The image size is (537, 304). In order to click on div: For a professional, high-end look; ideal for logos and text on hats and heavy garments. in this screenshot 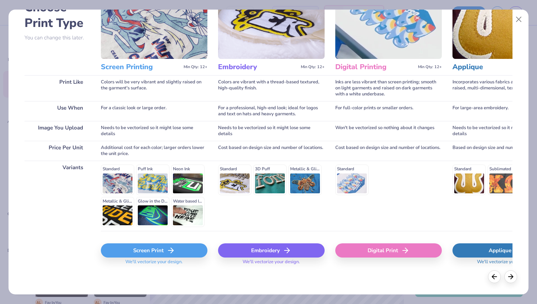, I will do `click(271, 111)`.